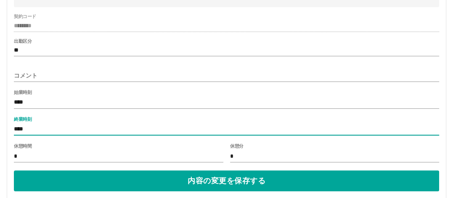 The height and width of the screenshot is (198, 453). Describe the element at coordinates (237, 146) in the screenshot. I see `label: 休憩分` at that location.